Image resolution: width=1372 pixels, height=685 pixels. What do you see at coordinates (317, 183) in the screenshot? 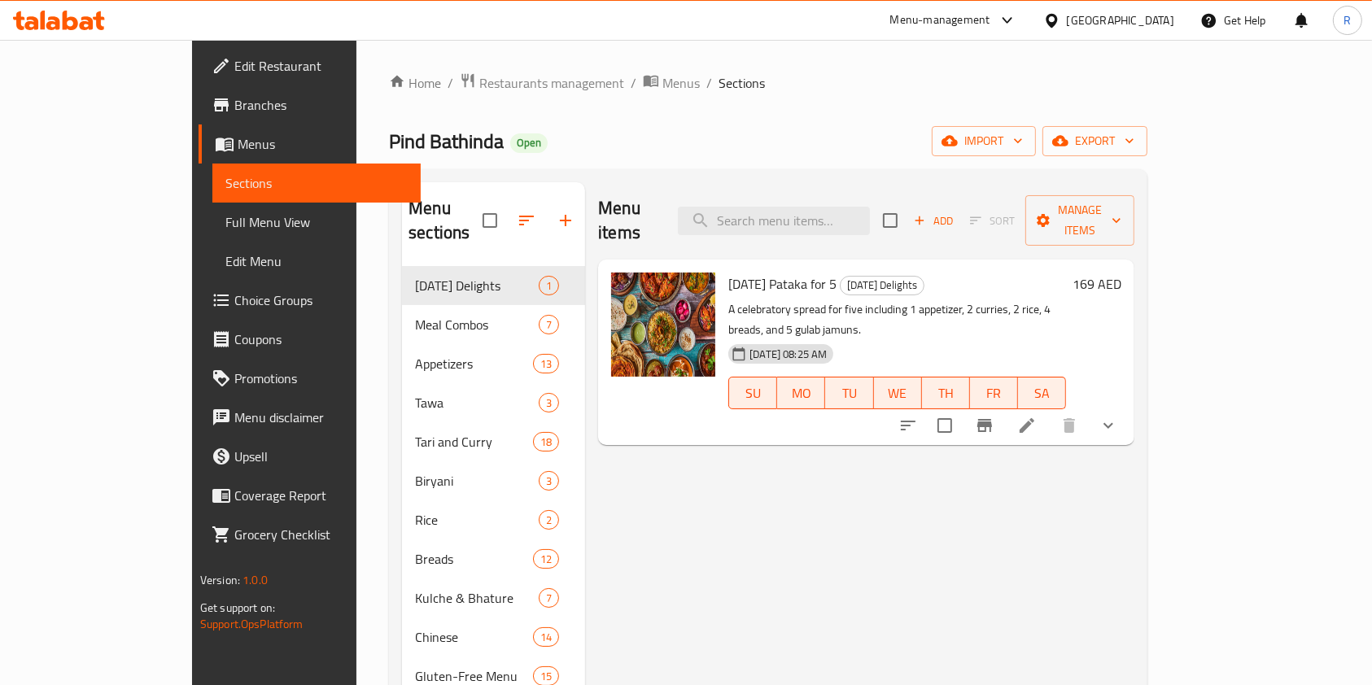
I see `a: Sections` at bounding box center [317, 183].